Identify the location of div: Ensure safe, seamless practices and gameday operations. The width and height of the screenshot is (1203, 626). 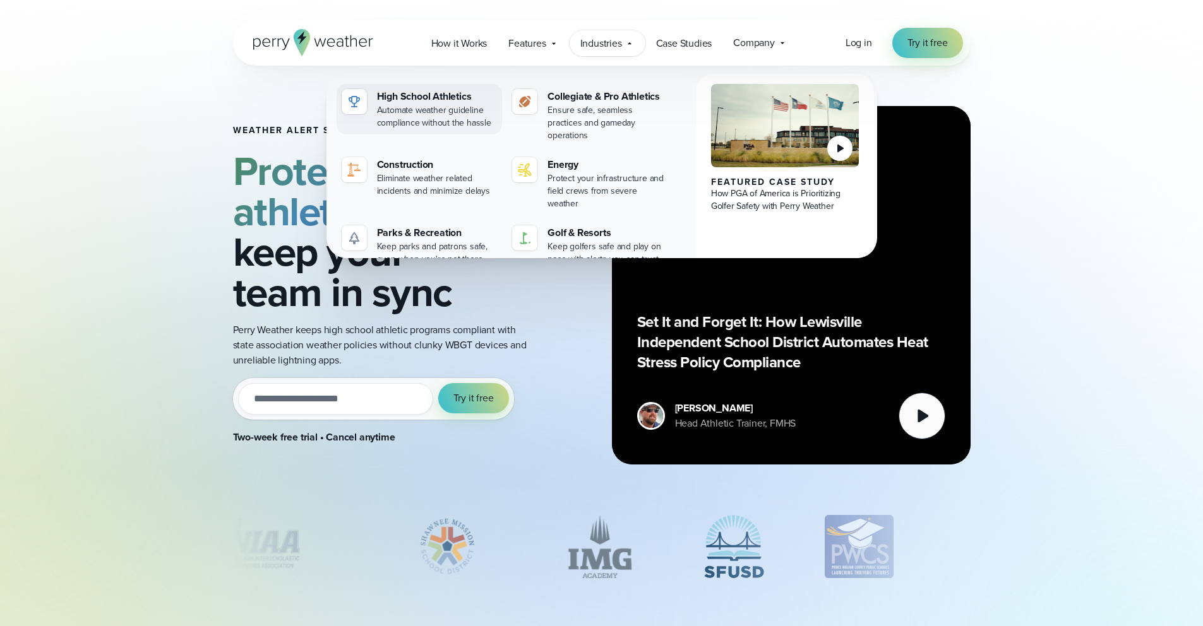
(607, 123).